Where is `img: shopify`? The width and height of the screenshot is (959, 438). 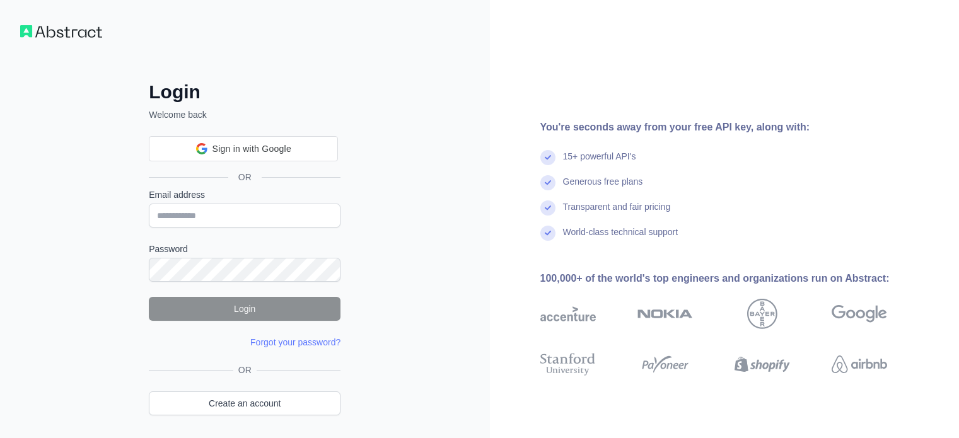 img: shopify is located at coordinates (763, 365).